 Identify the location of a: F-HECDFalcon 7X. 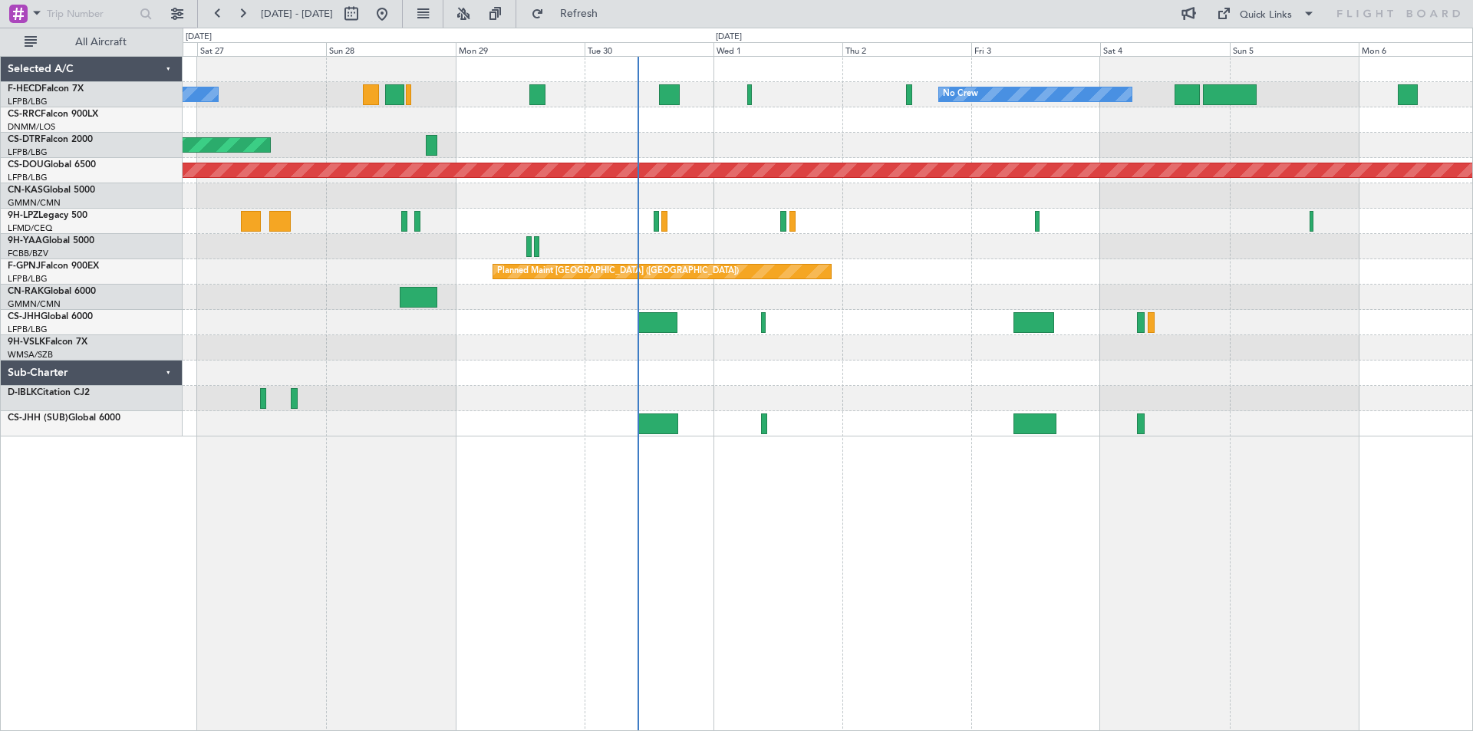
(45, 89).